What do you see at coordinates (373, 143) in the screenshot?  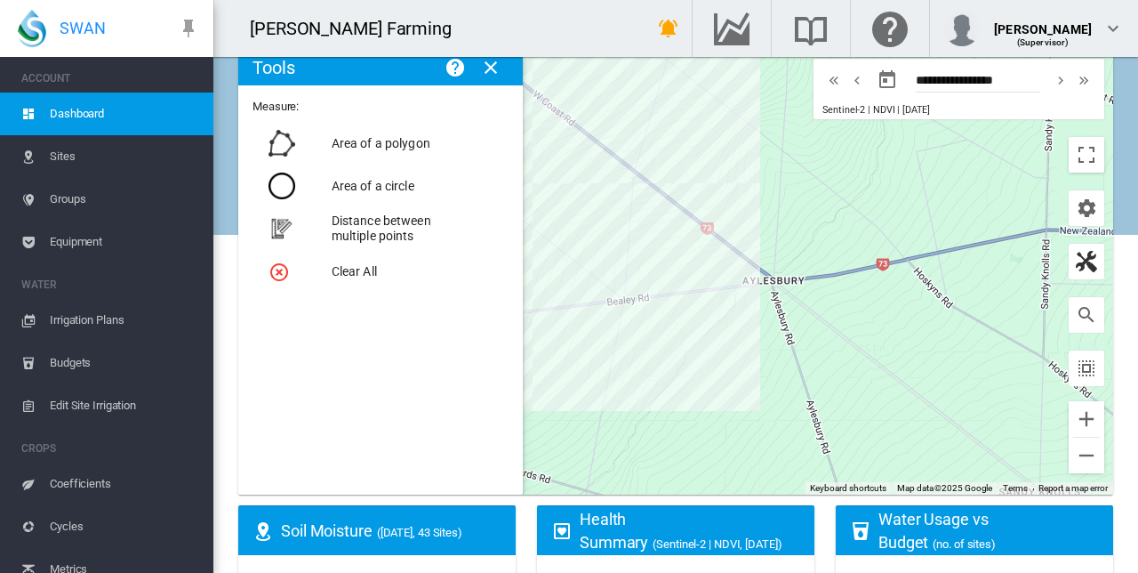 I see `button: Area of a polygon` at bounding box center [373, 143].